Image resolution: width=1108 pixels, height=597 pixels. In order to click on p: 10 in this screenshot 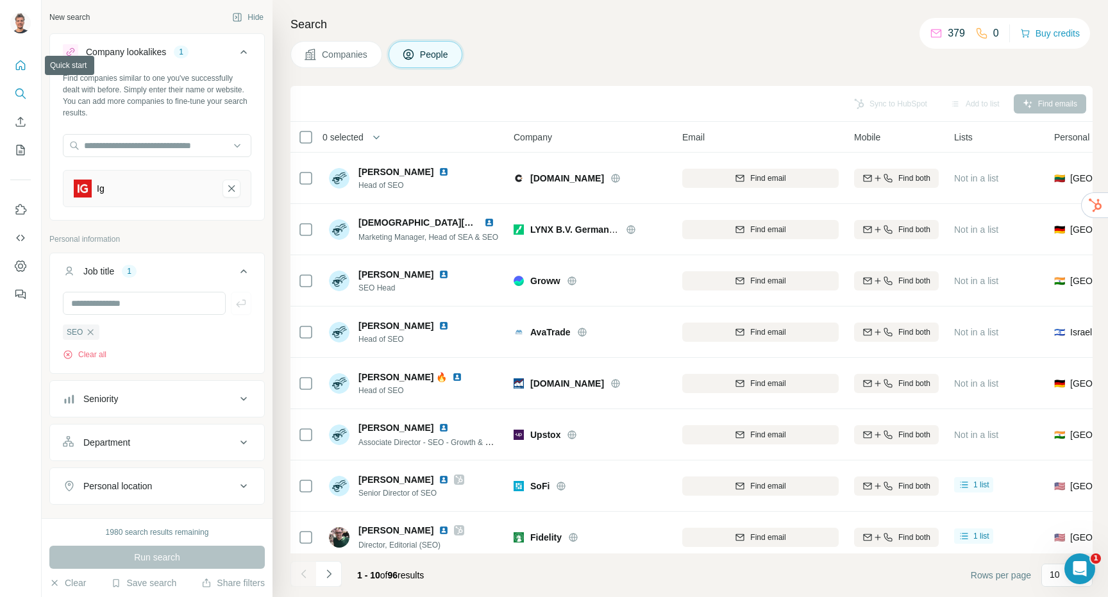, I will do `click(1055, 575)`.